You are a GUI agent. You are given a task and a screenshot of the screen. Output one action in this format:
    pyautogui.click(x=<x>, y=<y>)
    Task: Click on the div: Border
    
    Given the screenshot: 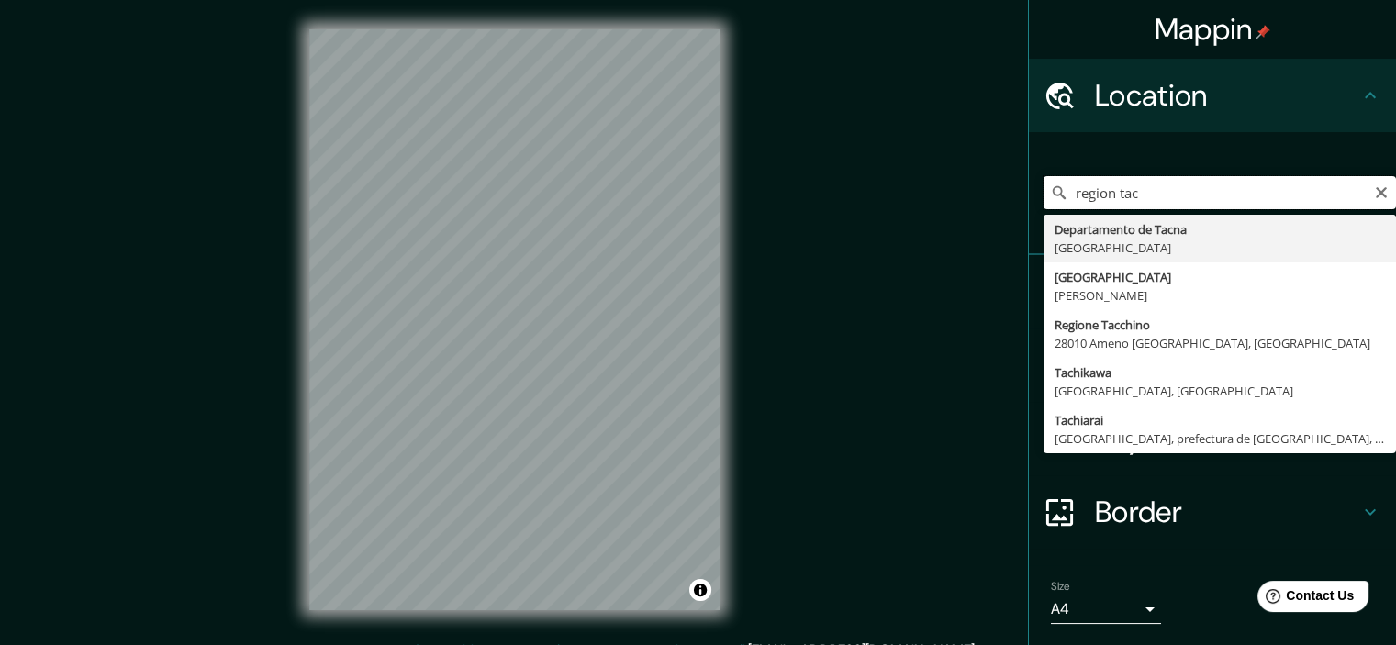 What is the action you would take?
    pyautogui.click(x=1212, y=512)
    